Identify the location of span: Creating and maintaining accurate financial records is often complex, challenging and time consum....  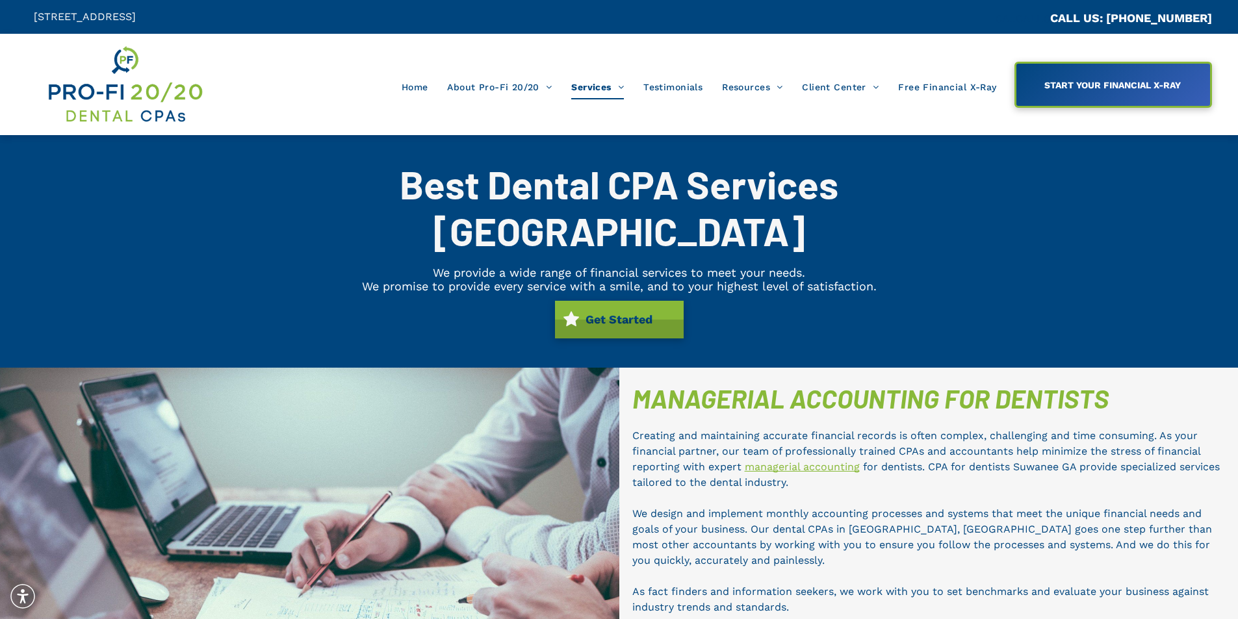
(917, 451).